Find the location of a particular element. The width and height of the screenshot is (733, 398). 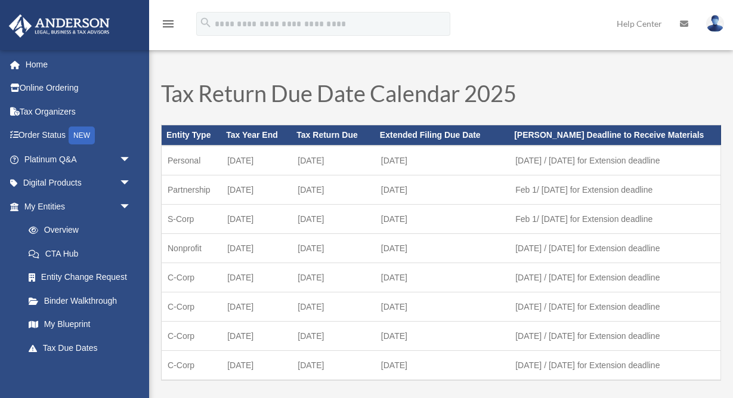

i: menu is located at coordinates (168, 24).